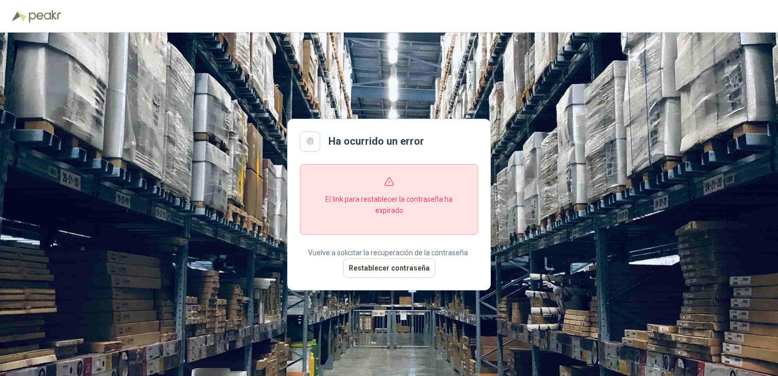 The height and width of the screenshot is (376, 778). What do you see at coordinates (389, 268) in the screenshot?
I see `button: Restablecer contraseña` at bounding box center [389, 268].